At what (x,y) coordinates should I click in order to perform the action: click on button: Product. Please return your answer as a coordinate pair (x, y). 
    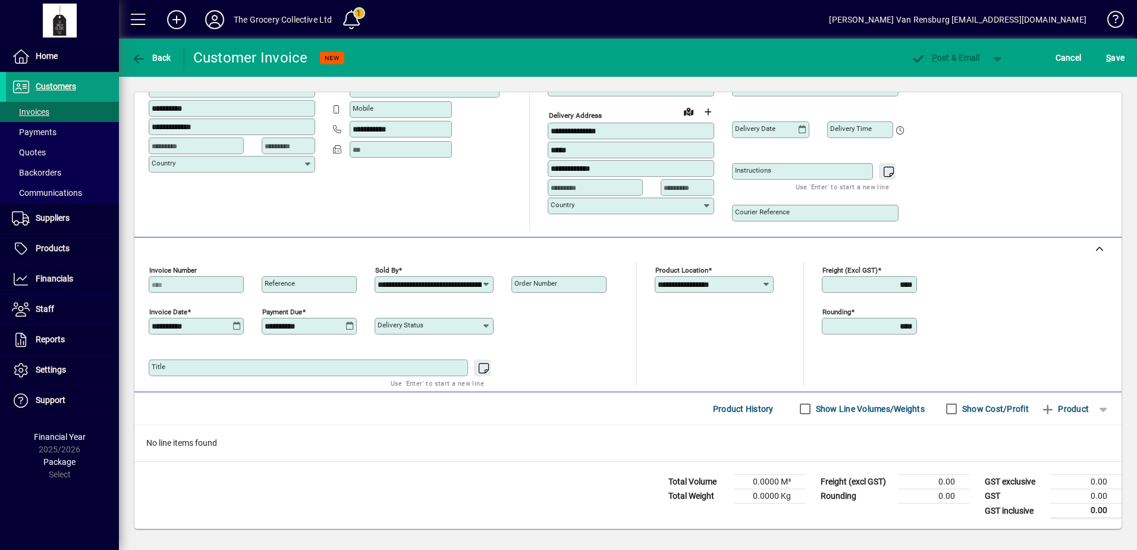
    Looking at the image, I should click on (1065, 409).